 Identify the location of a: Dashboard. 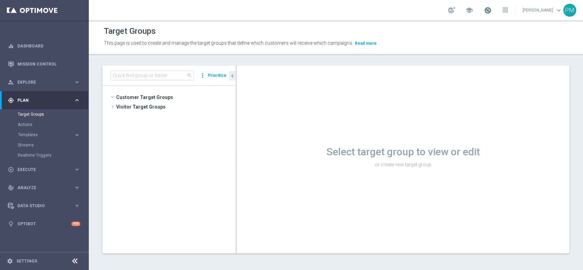
(49, 46).